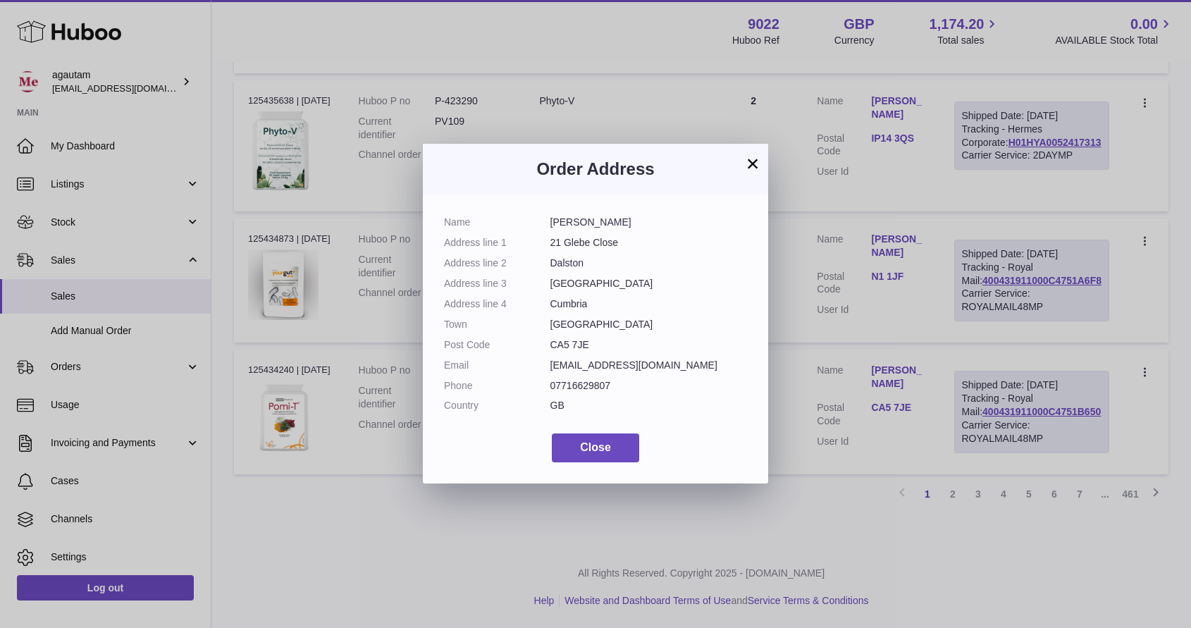 This screenshot has height=628, width=1191. I want to click on span: Close, so click(595, 447).